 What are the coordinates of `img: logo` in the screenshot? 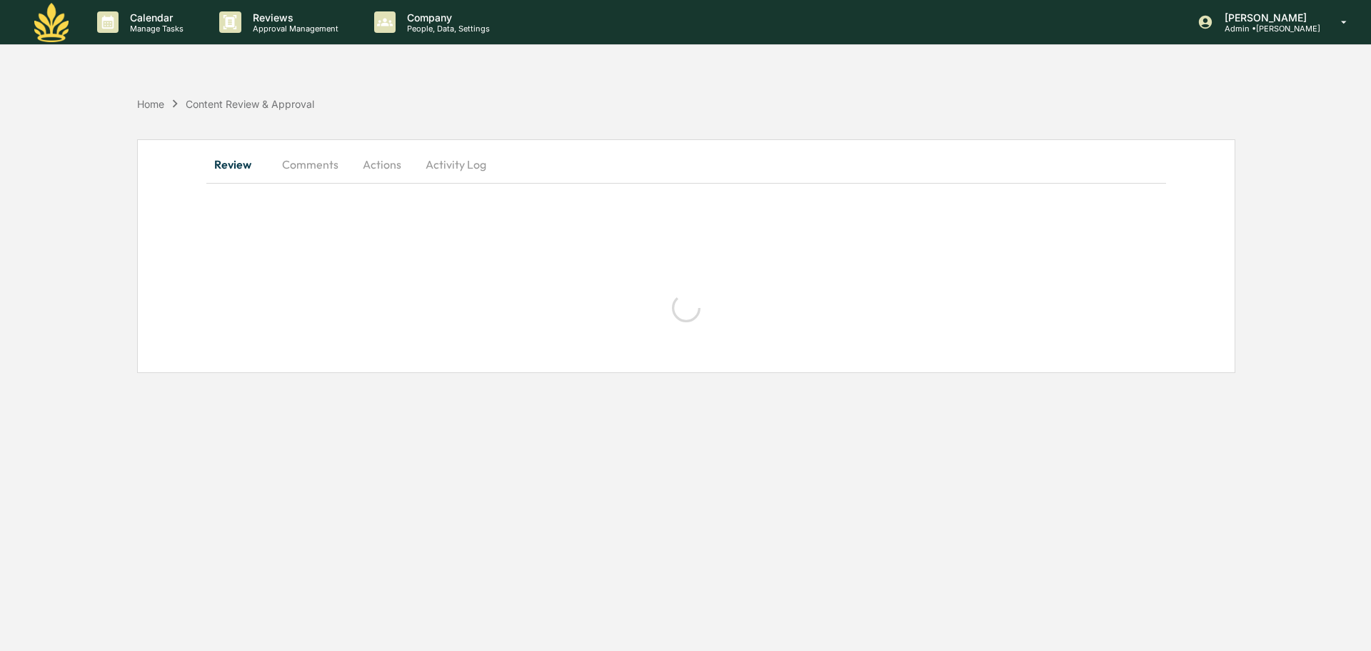 It's located at (51, 22).